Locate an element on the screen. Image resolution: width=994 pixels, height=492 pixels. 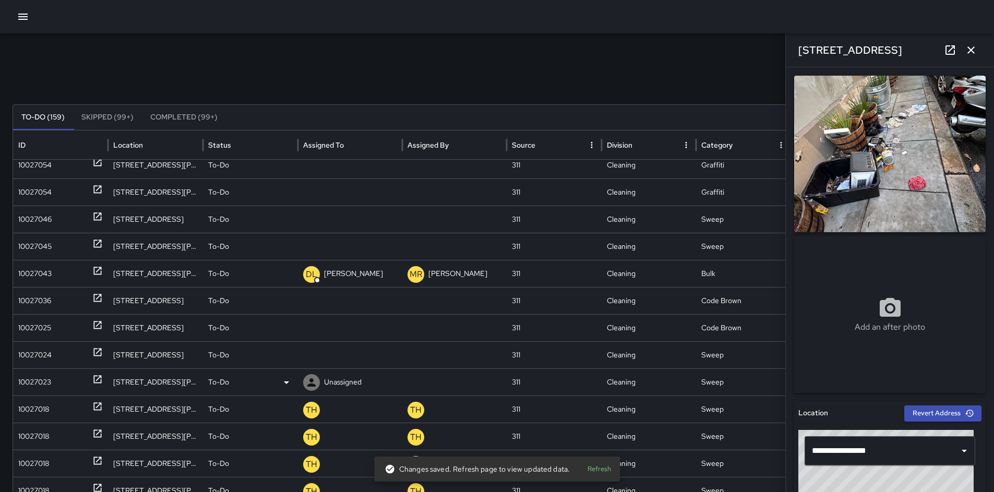
div: 1011 Howard Street is located at coordinates (155, 409).